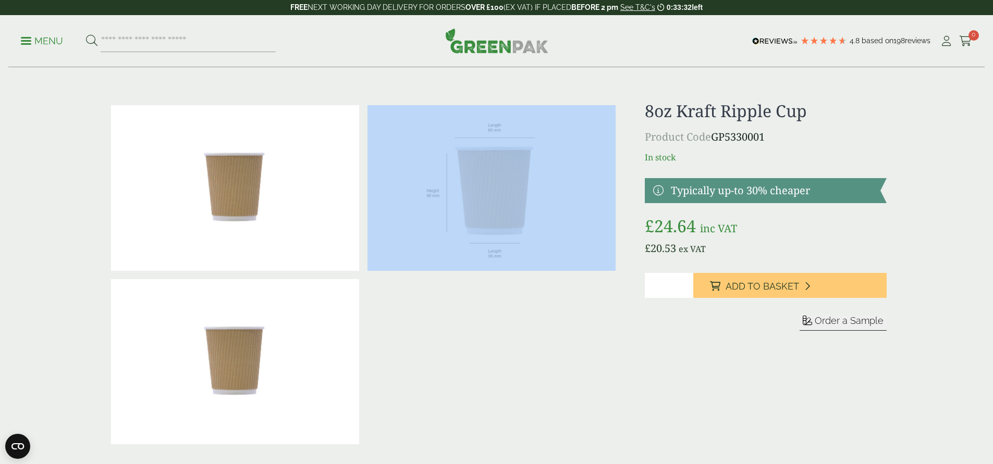 This screenshot has width=993, height=464. What do you see at coordinates (697, 7) in the screenshot?
I see `span: left` at bounding box center [697, 7].